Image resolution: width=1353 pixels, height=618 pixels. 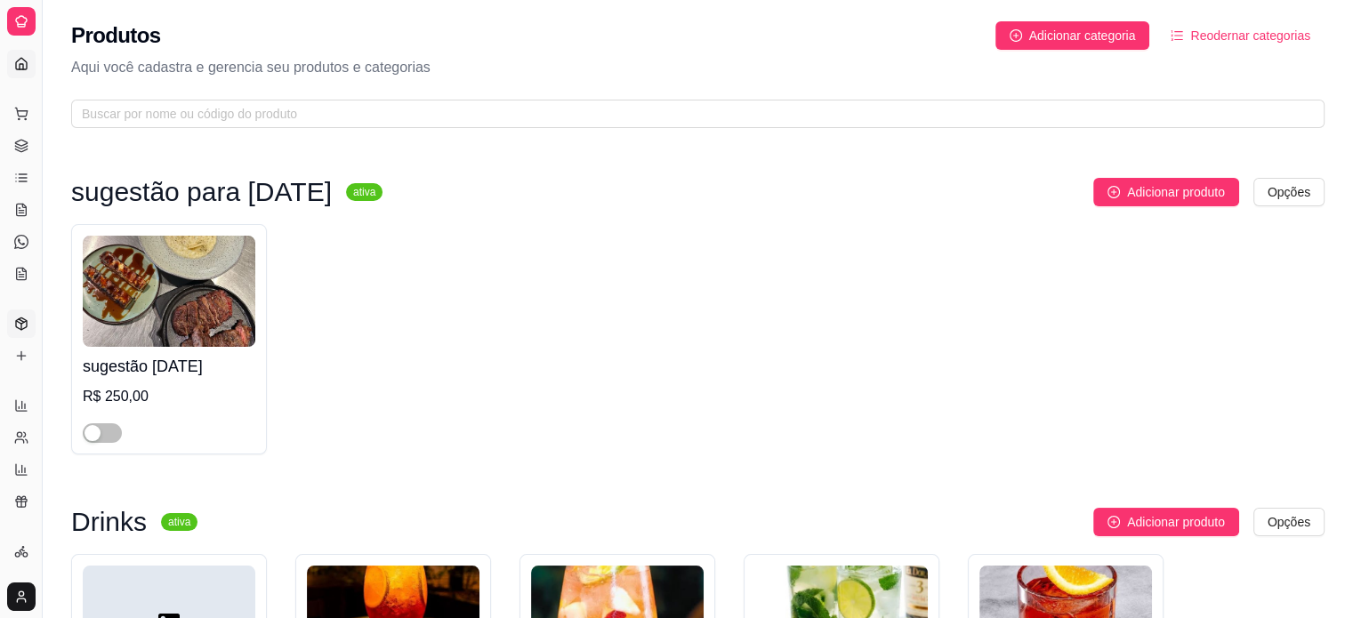 What do you see at coordinates (1249, 36) in the screenshot?
I see `span: Reodernar categorias` at bounding box center [1249, 36].